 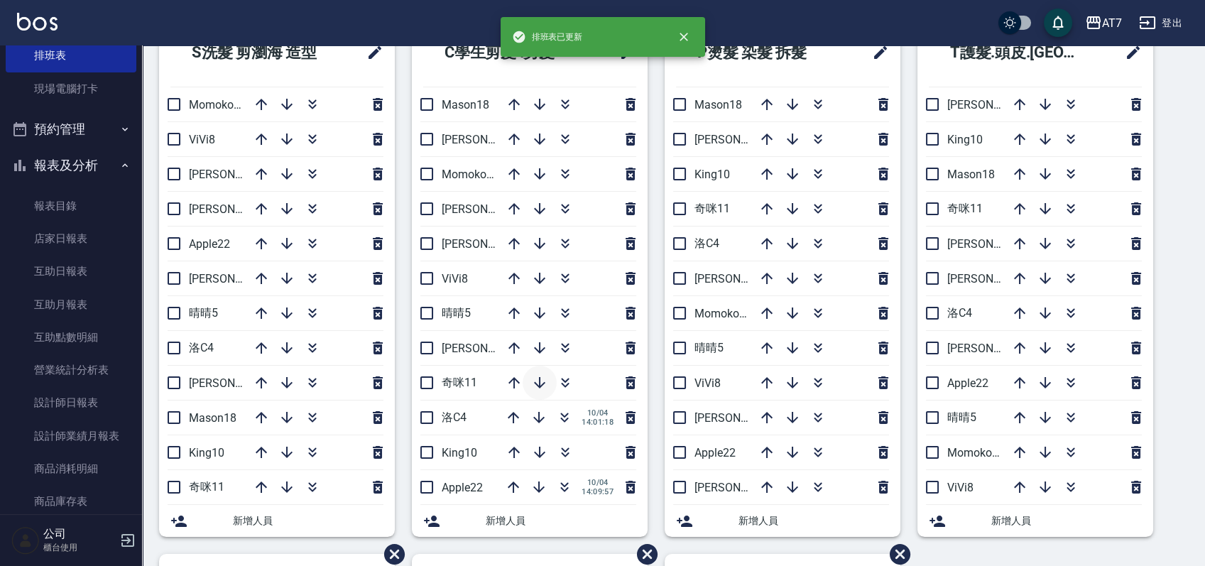 What do you see at coordinates (71, 501) in the screenshot?
I see `a: 商品庫存表` at bounding box center [71, 501].